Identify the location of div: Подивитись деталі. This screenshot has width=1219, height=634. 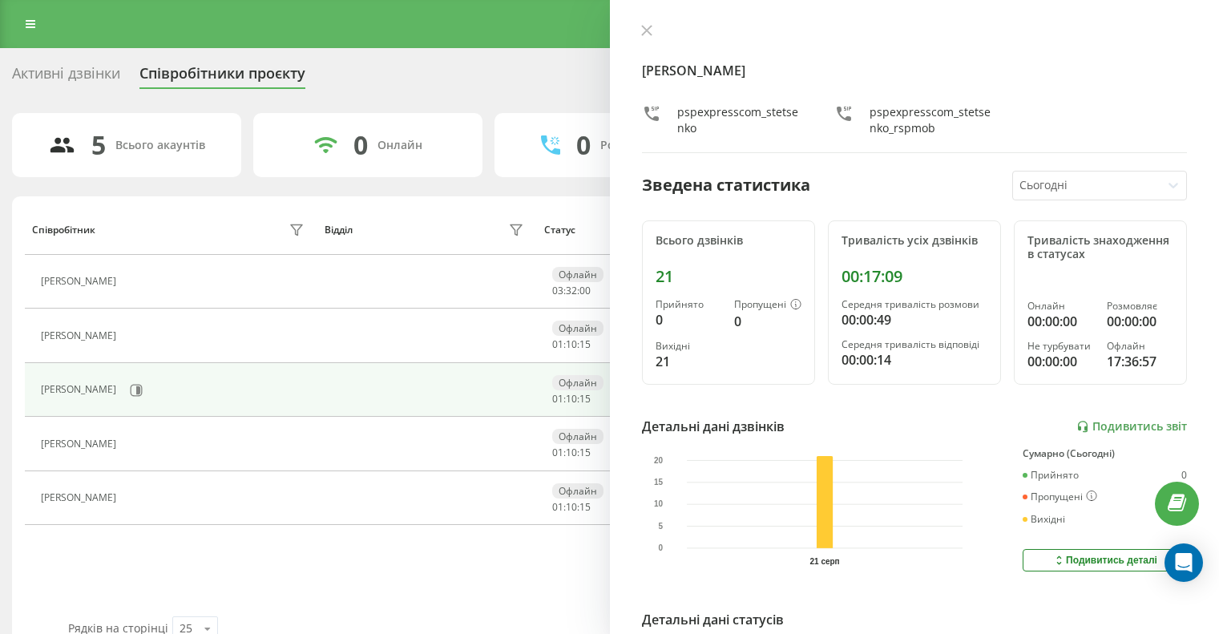
(1104, 560).